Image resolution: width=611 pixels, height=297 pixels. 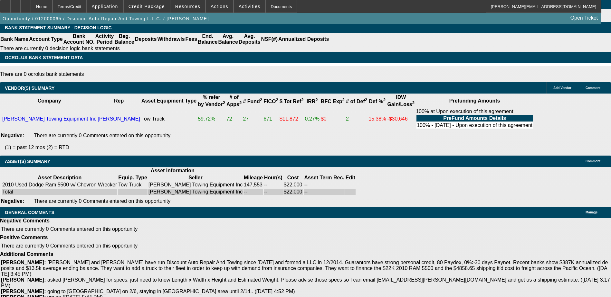 What do you see at coordinates (228, 39) in the screenshot?
I see `th: Avg. Balance` at bounding box center [228, 39].